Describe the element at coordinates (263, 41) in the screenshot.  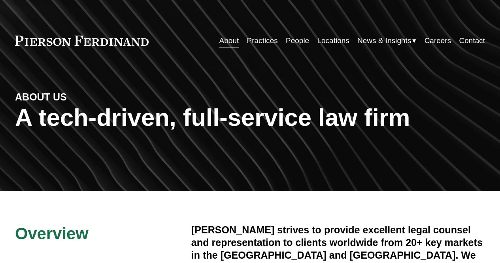
I see `a: Practices` at that location.